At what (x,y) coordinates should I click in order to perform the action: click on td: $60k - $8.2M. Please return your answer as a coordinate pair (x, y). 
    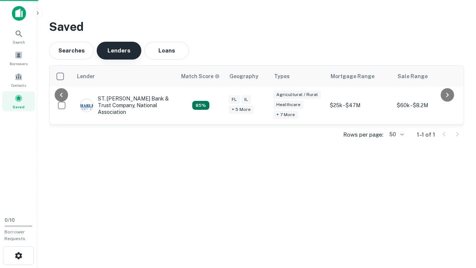
    Looking at the image, I should click on (426, 105).